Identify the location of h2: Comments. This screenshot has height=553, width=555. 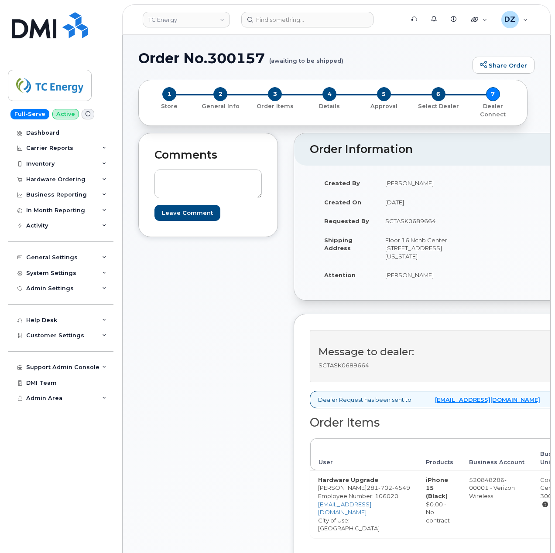
(208, 155).